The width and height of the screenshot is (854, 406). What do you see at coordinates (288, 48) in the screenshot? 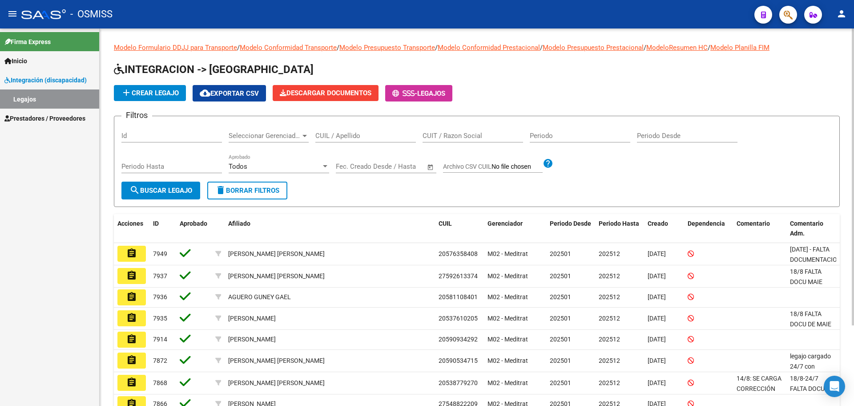
I see `a: Modelo Conformidad Transporte` at bounding box center [288, 48].